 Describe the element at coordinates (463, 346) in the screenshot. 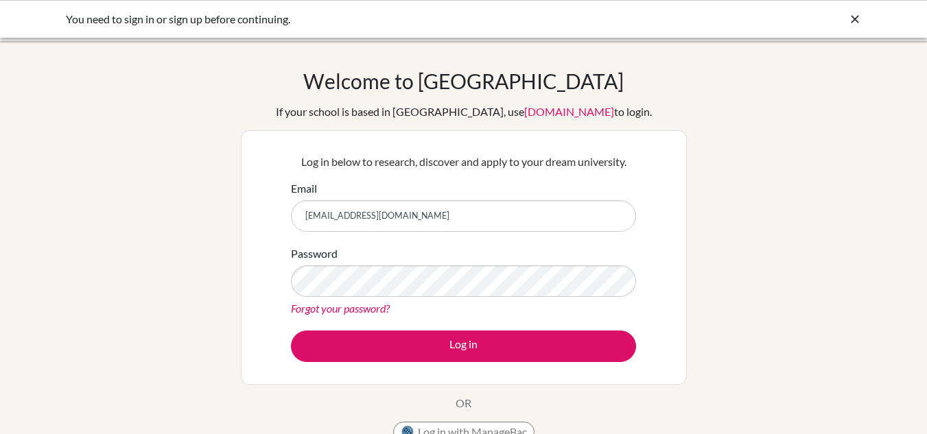

I see `button: Log in` at that location.